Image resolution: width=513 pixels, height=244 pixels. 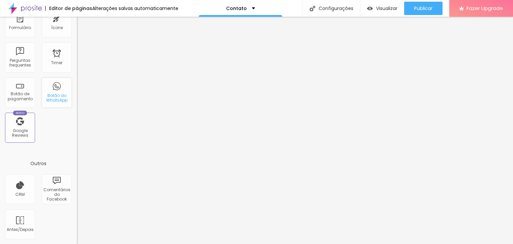 What do you see at coordinates (382, 8) in the screenshot?
I see `button: Visualizar` at bounding box center [382, 8].